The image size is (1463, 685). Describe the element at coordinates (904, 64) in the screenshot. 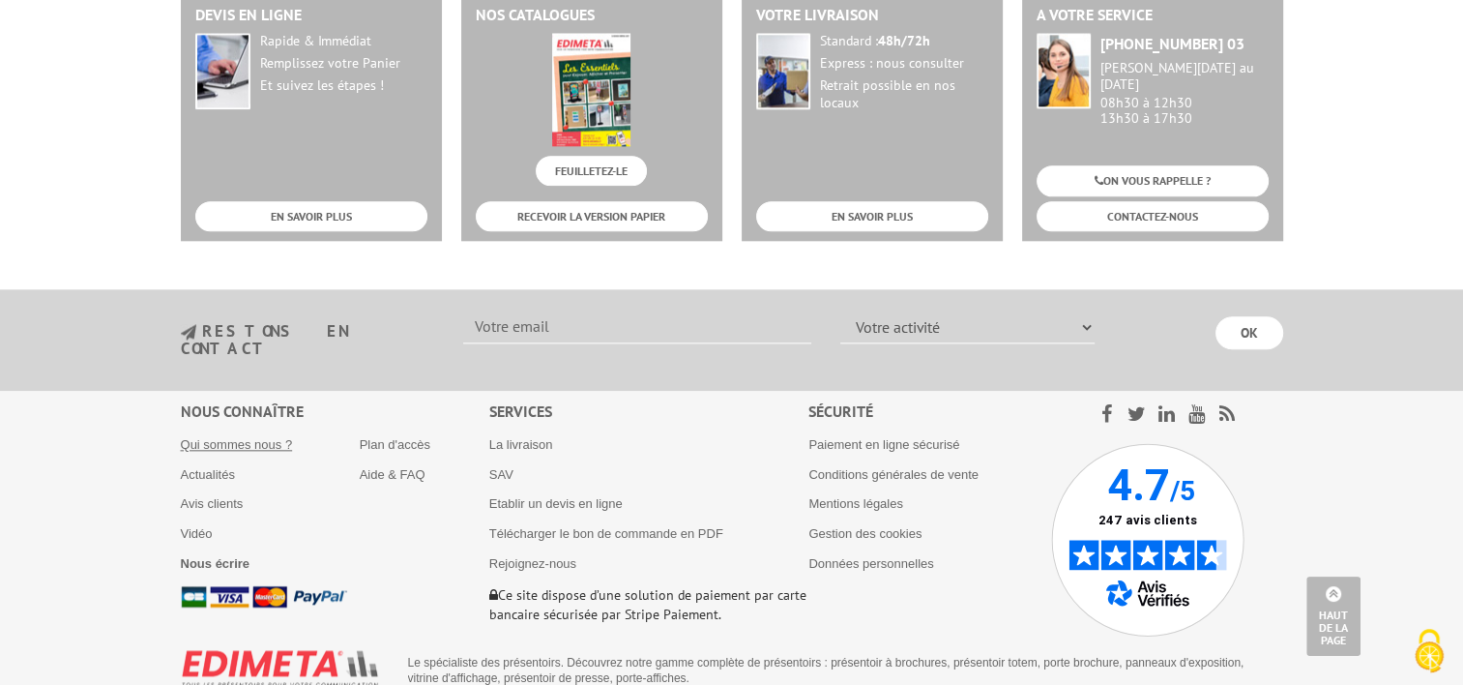

I see `div: Express : nous consulter` at that location.